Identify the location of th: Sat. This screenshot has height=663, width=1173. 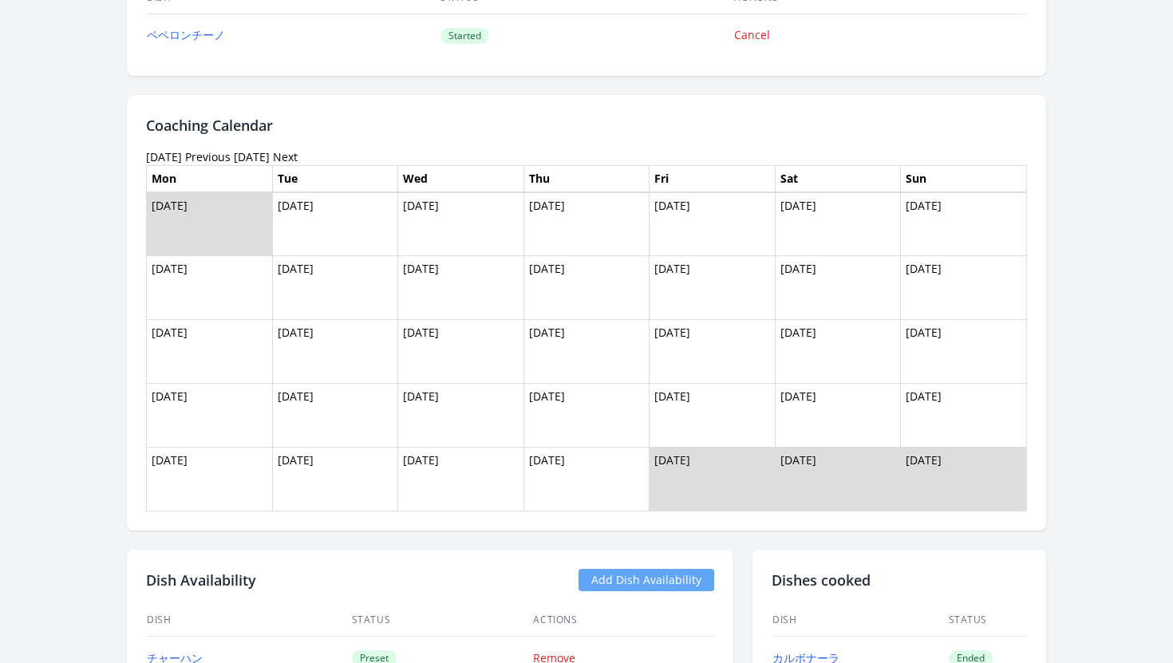
(838, 179).